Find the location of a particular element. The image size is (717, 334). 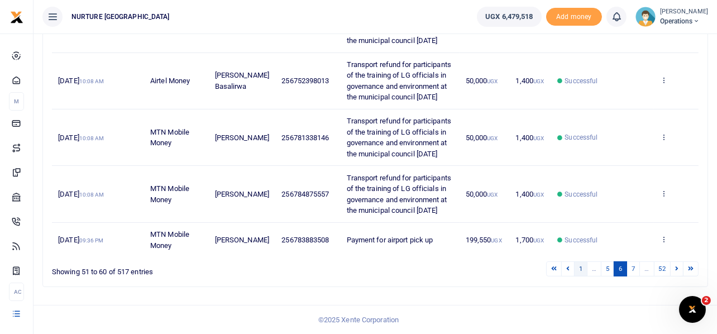

li: M is located at coordinates (16, 101).